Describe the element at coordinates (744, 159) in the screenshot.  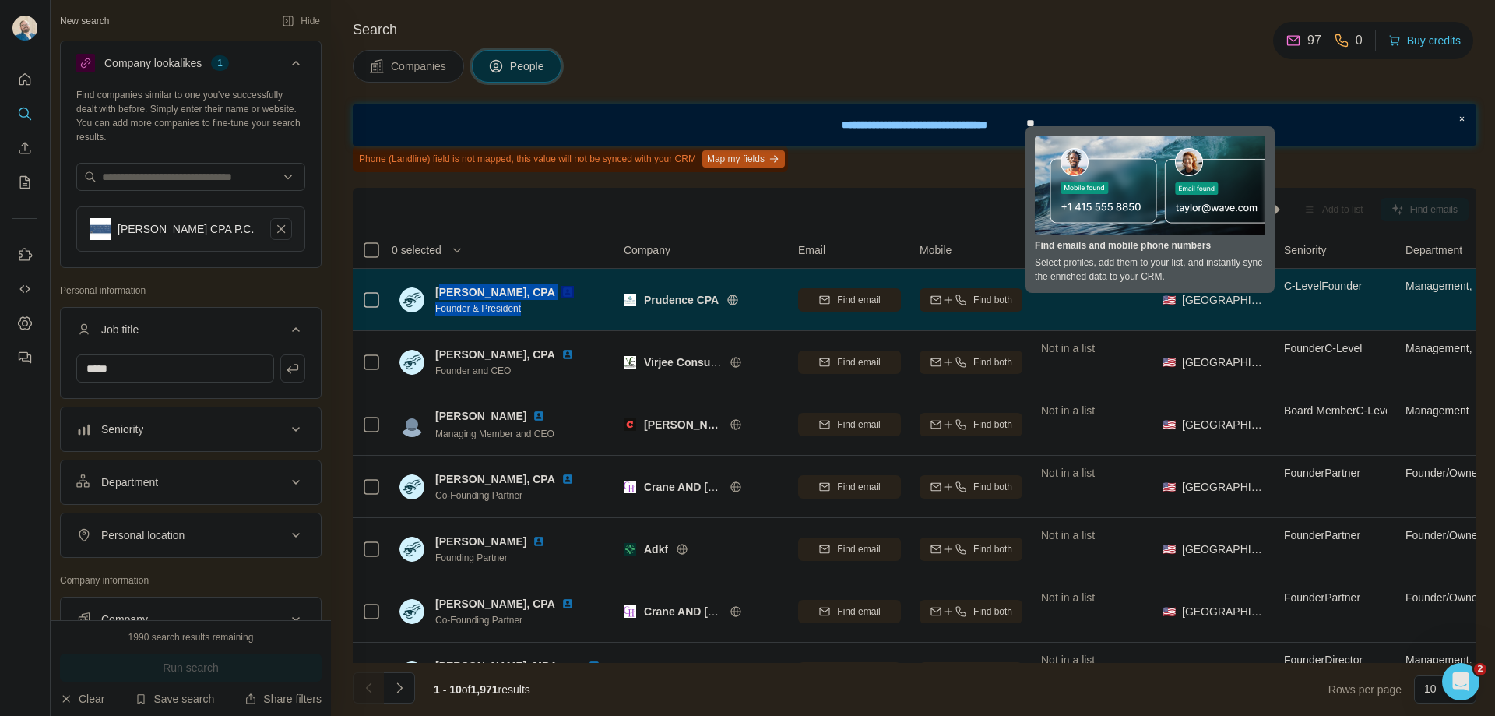
I see `button: Map my fields` at that location.